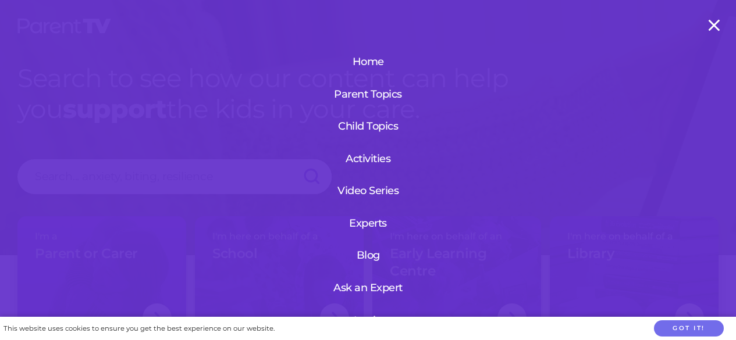 This screenshot has height=340, width=736. Describe the element at coordinates (368, 288) in the screenshot. I see `a: Ask an Expert` at that location.